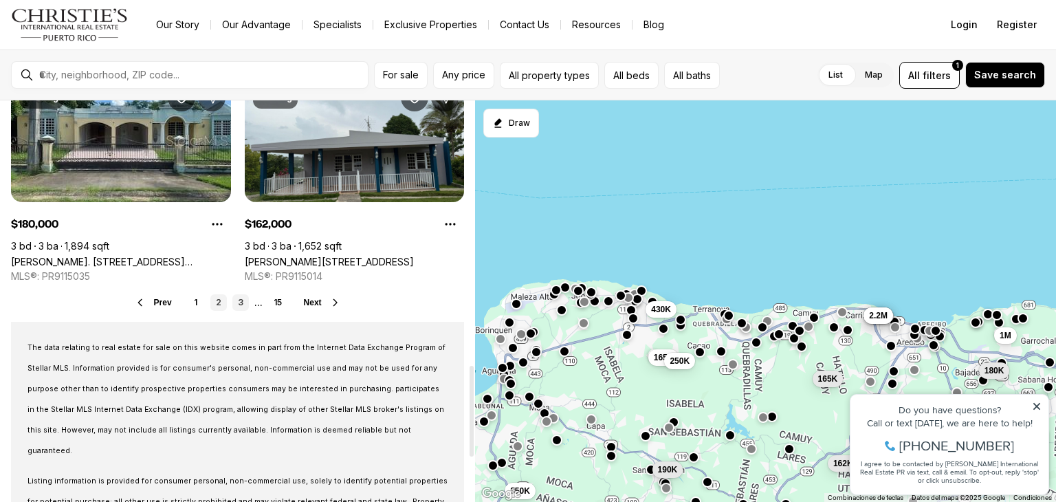 This screenshot has height=502, width=1056. I want to click on a: 1, so click(197, 302).